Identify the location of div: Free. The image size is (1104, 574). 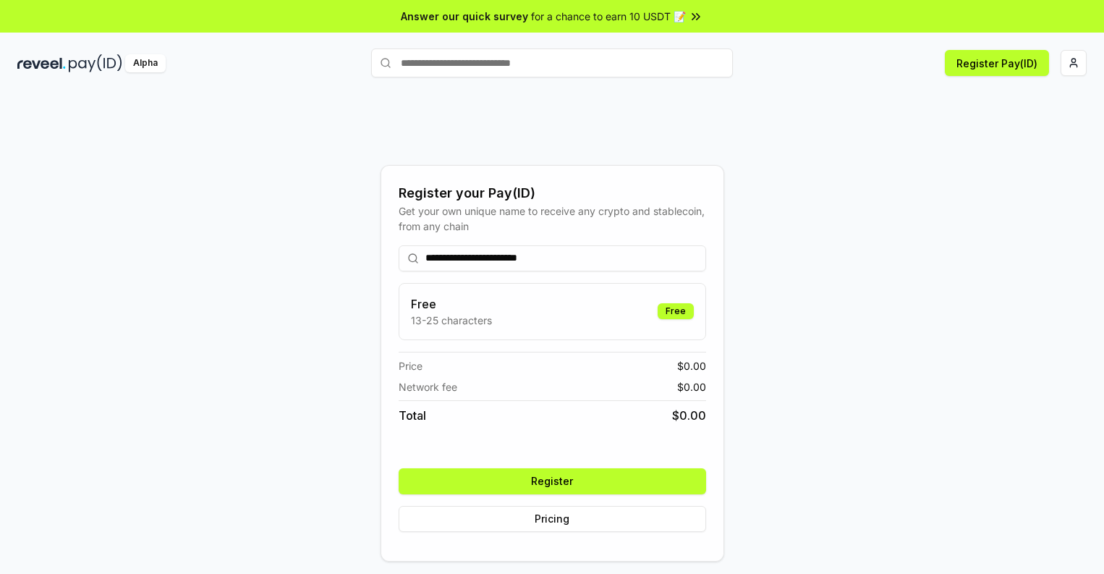
(676, 311).